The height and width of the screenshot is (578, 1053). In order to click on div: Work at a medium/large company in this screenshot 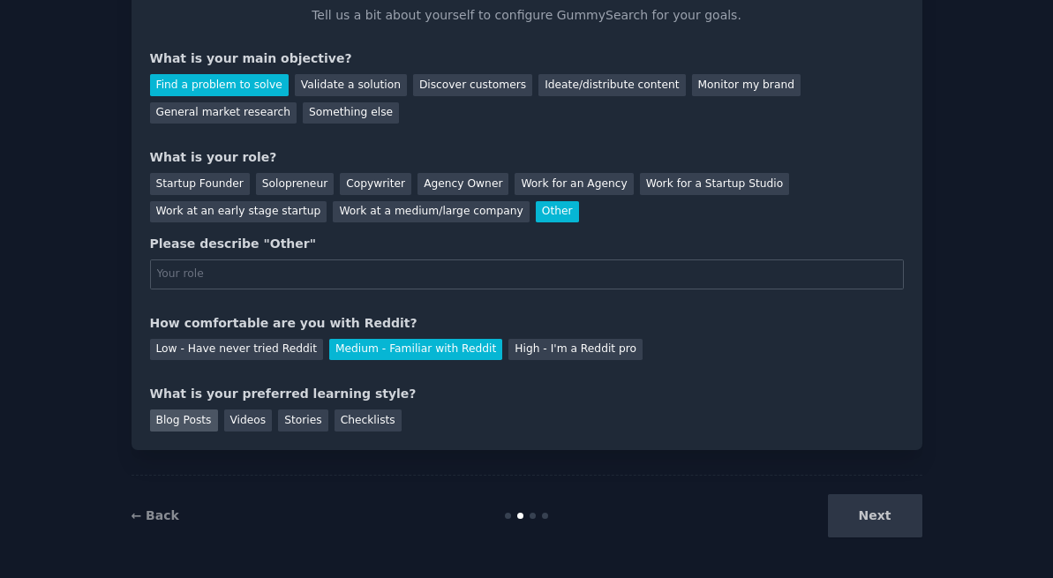, I will do `click(431, 212)`.